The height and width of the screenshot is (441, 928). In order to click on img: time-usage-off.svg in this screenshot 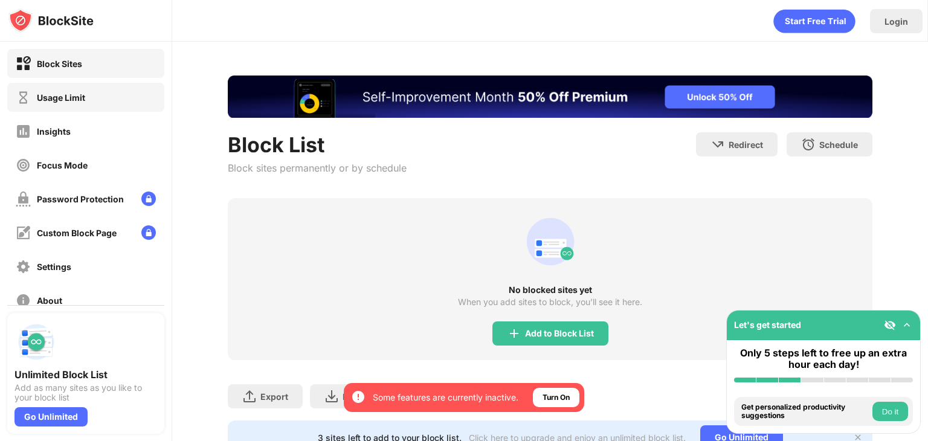, I will do `click(23, 97)`.